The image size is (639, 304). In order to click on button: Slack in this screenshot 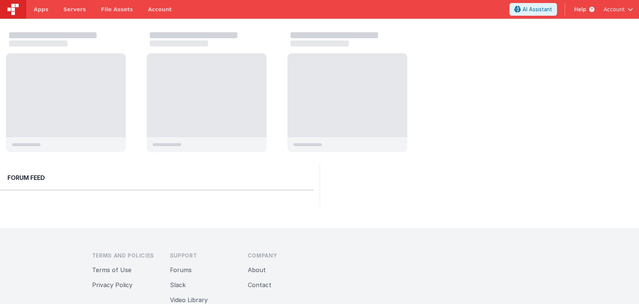, I will do `click(178, 285)`.